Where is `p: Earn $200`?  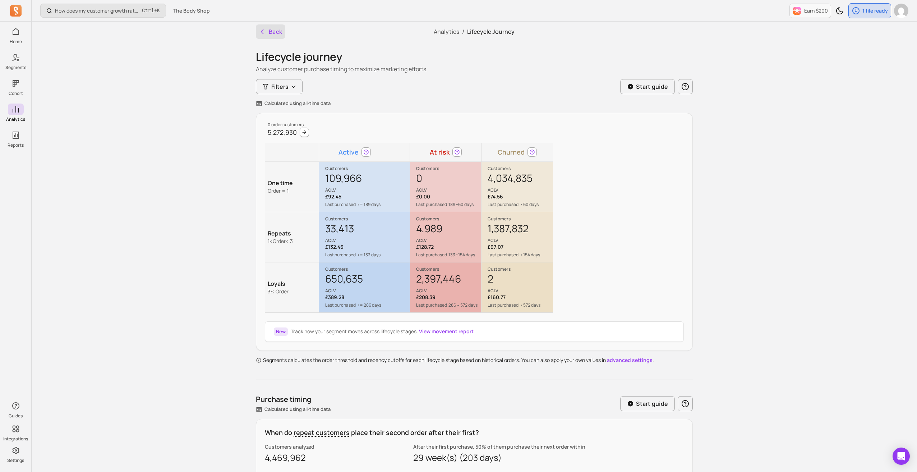 p: Earn $200 is located at coordinates (816, 11).